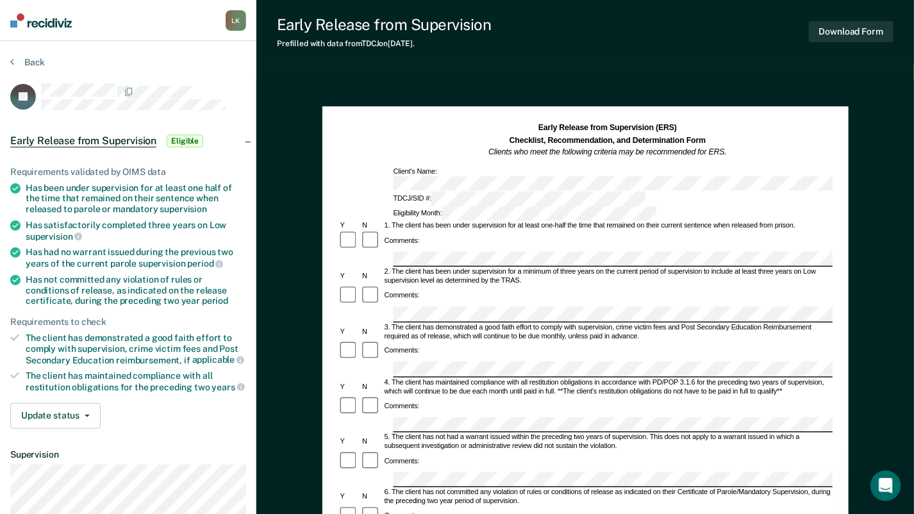 The height and width of the screenshot is (514, 914). What do you see at coordinates (83, 141) in the screenshot?
I see `span: Early Release from Supervision` at bounding box center [83, 141].